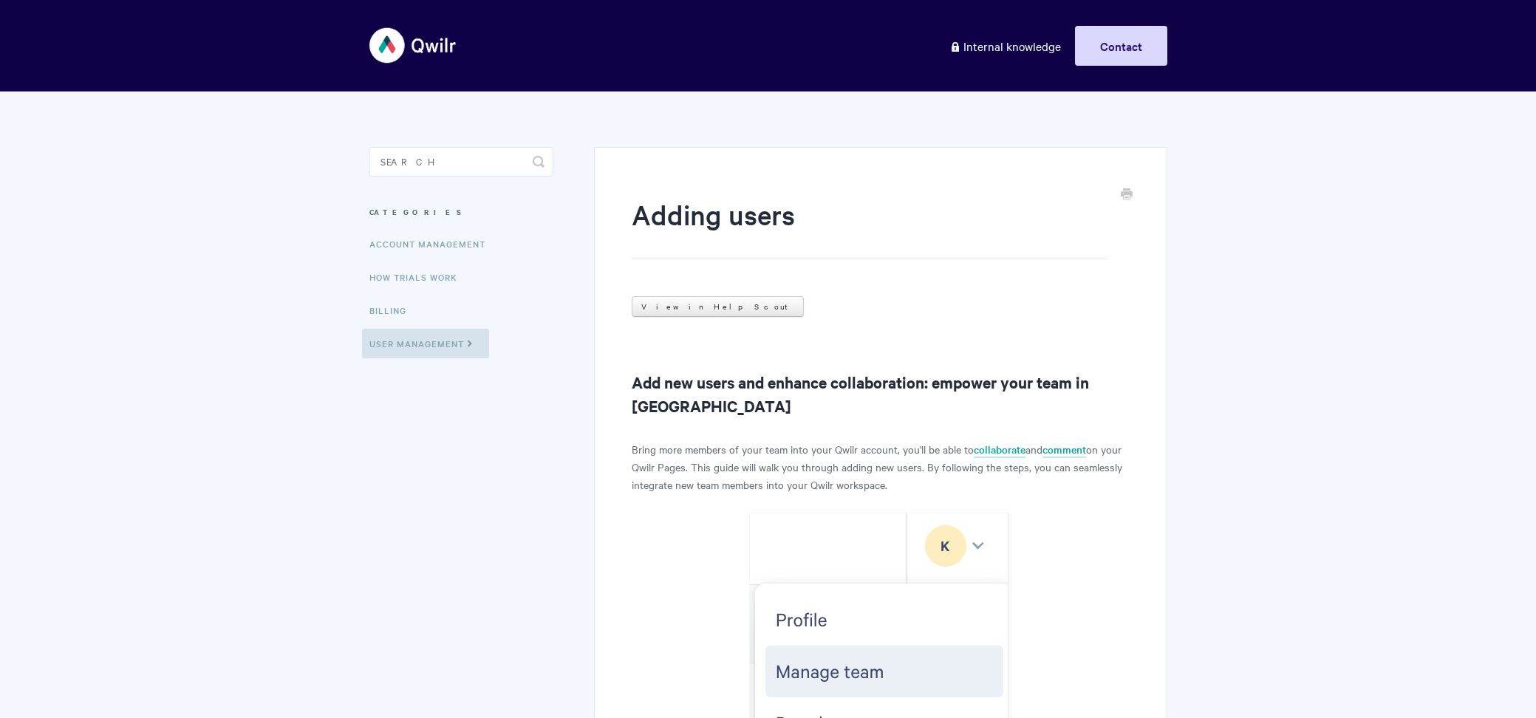 The height and width of the screenshot is (718, 1536). Describe the element at coordinates (413, 45) in the screenshot. I see `img: Qwilr Help Center` at that location.